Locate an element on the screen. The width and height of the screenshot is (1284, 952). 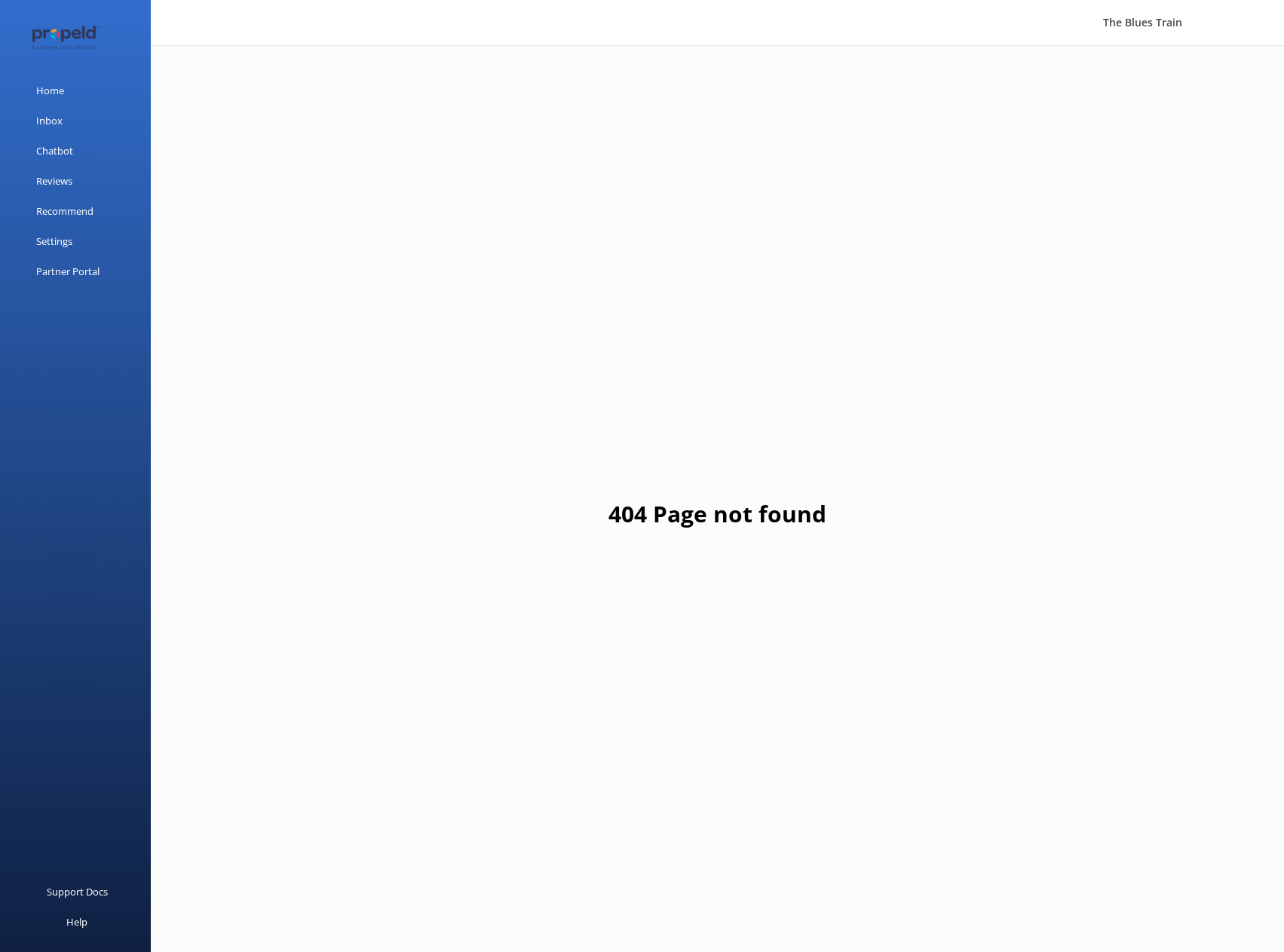
div: Reviews is located at coordinates (54, 181).